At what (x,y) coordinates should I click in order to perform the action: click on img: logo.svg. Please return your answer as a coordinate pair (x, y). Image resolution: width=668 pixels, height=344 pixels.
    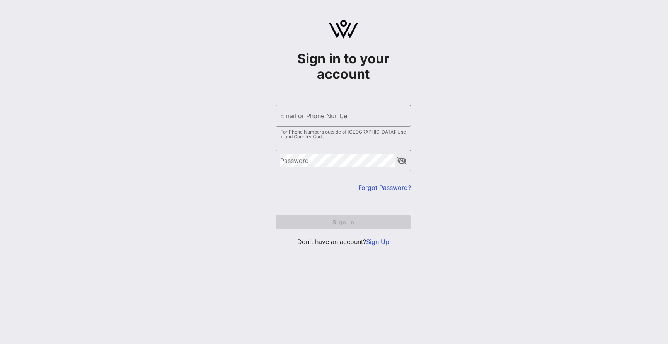
    Looking at the image, I should click on (343, 29).